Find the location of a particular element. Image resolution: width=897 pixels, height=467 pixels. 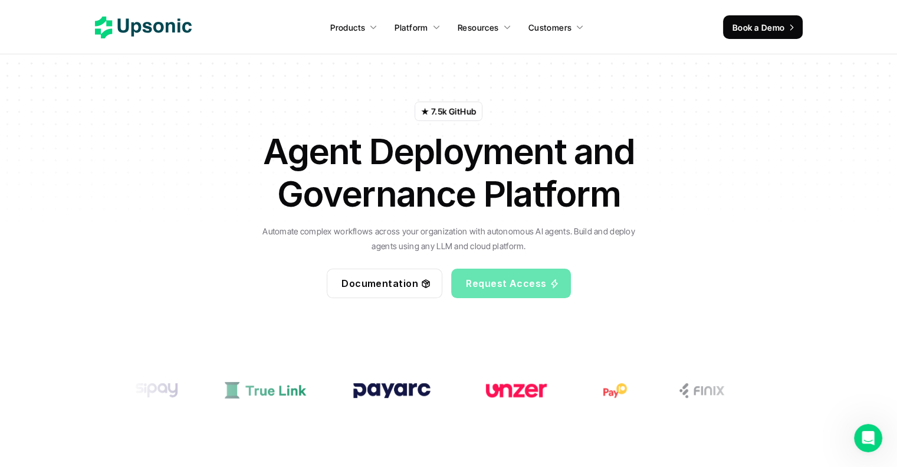

button: Mesajlar is located at coordinates (177, 379).